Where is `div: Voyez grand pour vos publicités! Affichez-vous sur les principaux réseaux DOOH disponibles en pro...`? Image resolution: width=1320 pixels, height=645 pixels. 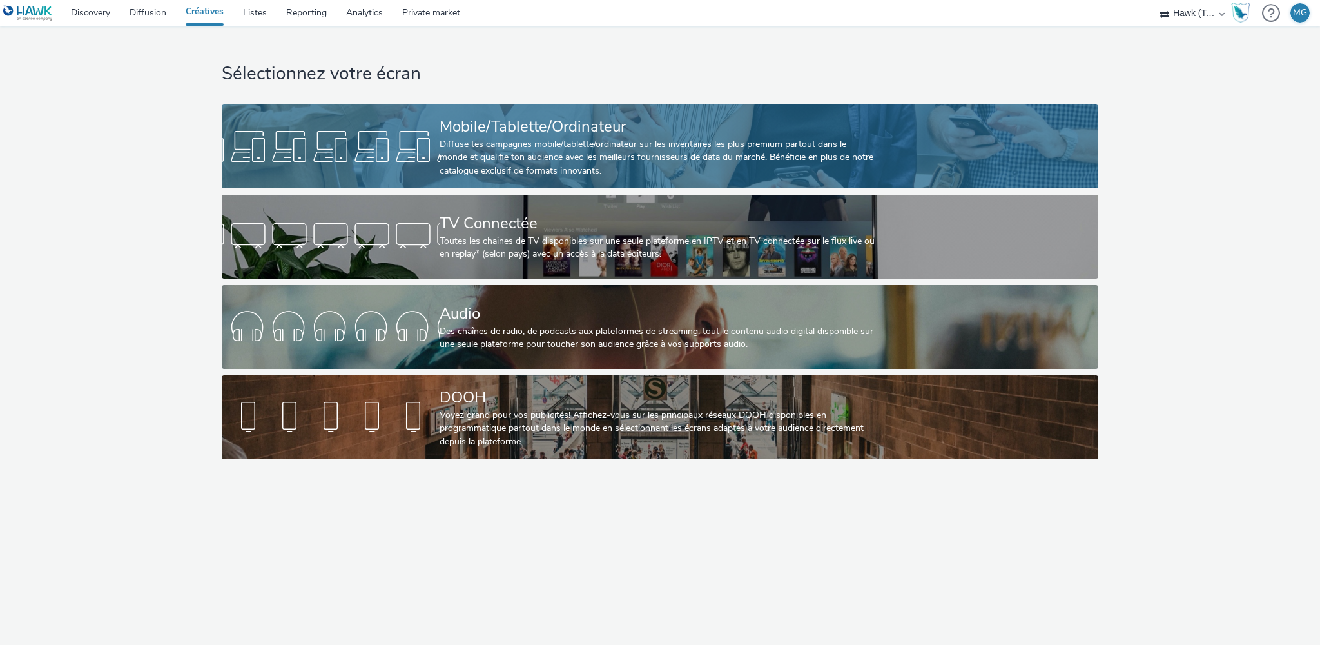 div: Voyez grand pour vos publicités! Affichez-vous sur les principaux réseaux DOOH disponibles en pro... is located at coordinates (658, 428).